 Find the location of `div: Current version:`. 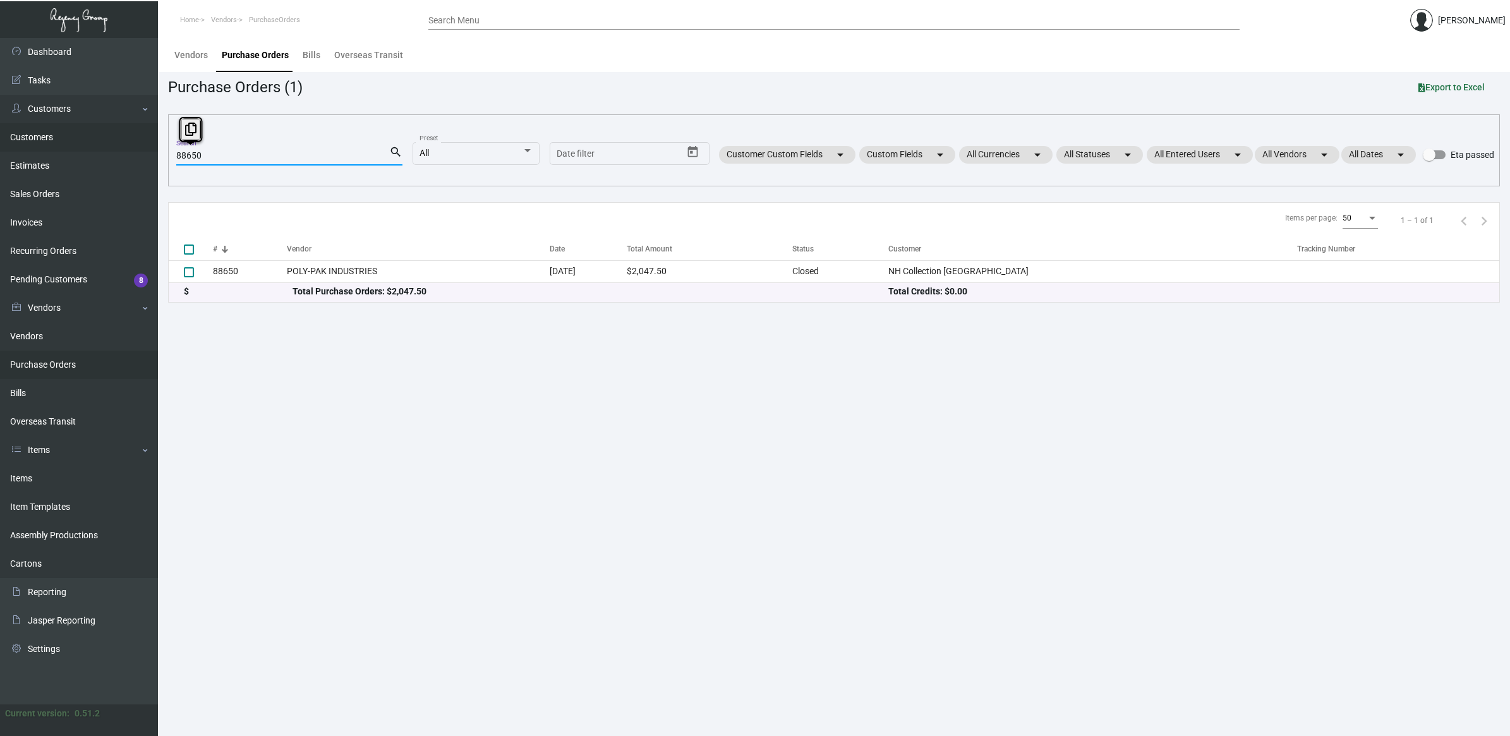

div: Current version: is located at coordinates (37, 713).